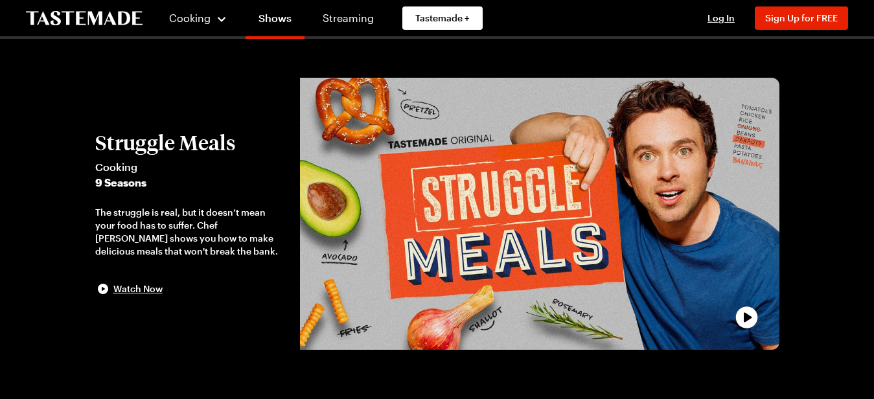 The height and width of the screenshot is (399, 874). Describe the element at coordinates (275, 21) in the screenshot. I see `a: Shows` at that location.